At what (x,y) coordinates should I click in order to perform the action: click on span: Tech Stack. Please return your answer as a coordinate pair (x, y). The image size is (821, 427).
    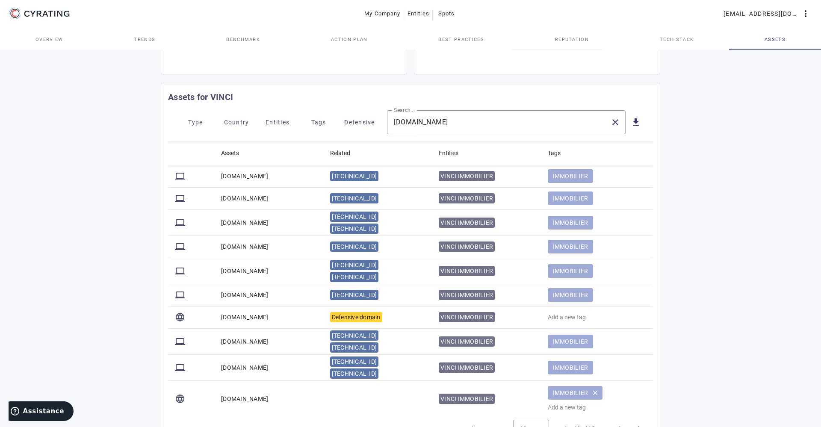
    Looking at the image, I should click on (676, 39).